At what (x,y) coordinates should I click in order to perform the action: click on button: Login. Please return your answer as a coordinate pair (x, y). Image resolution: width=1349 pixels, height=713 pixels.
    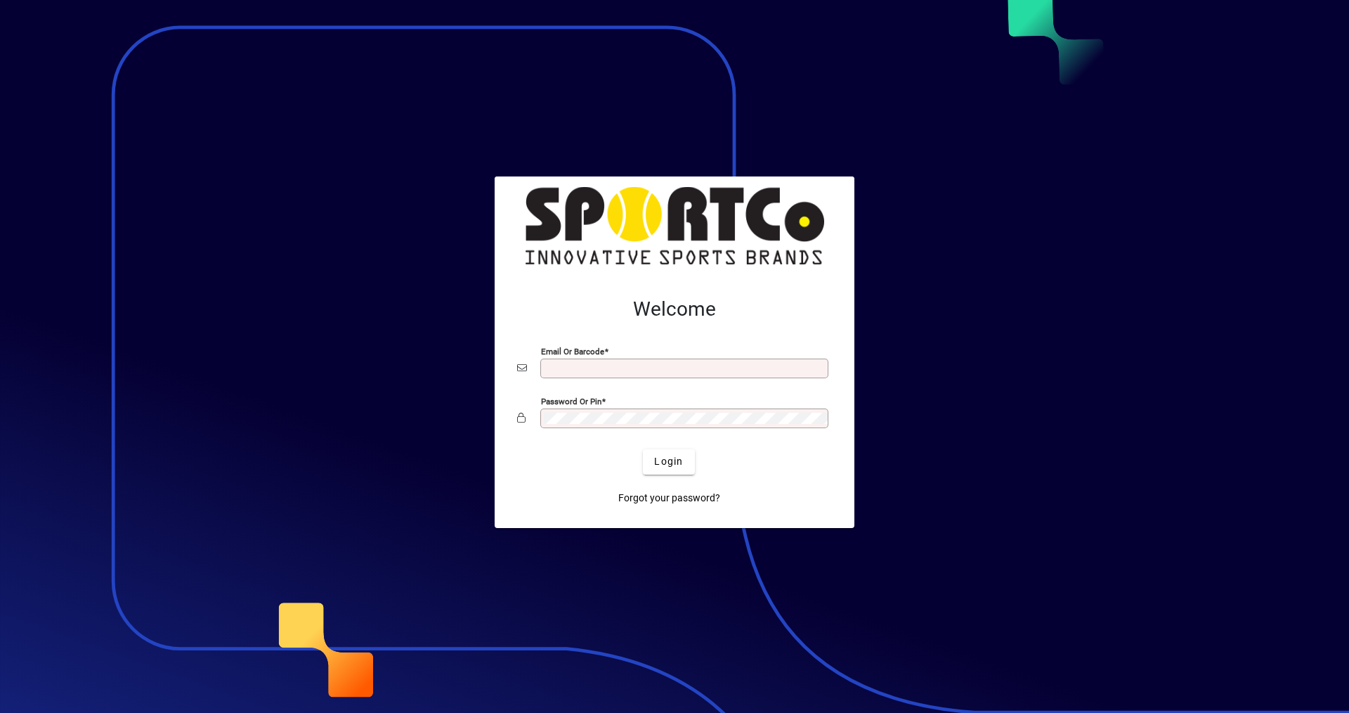
    Looking at the image, I should click on (668, 462).